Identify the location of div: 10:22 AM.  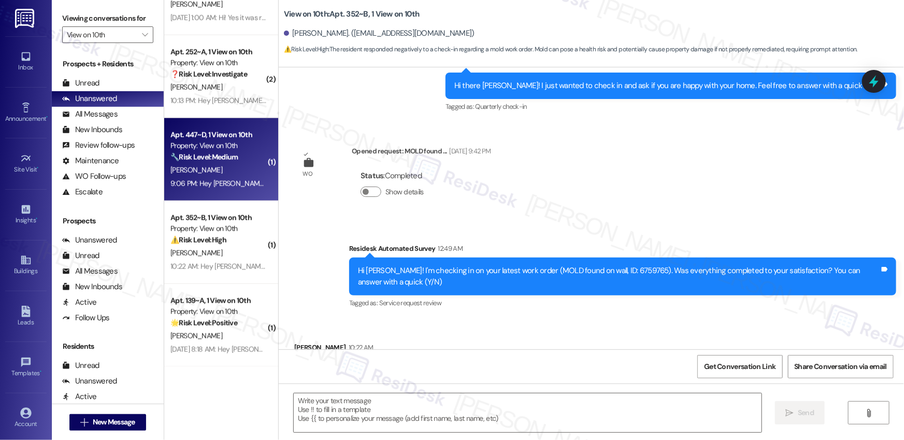
(359, 347).